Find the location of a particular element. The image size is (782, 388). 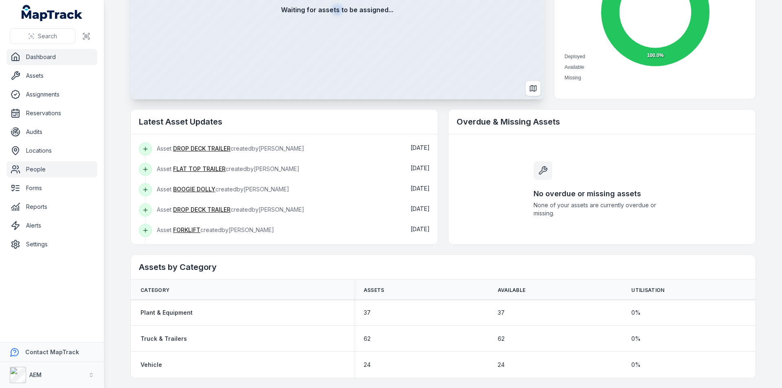

a: FORKLIFT is located at coordinates (187, 230).